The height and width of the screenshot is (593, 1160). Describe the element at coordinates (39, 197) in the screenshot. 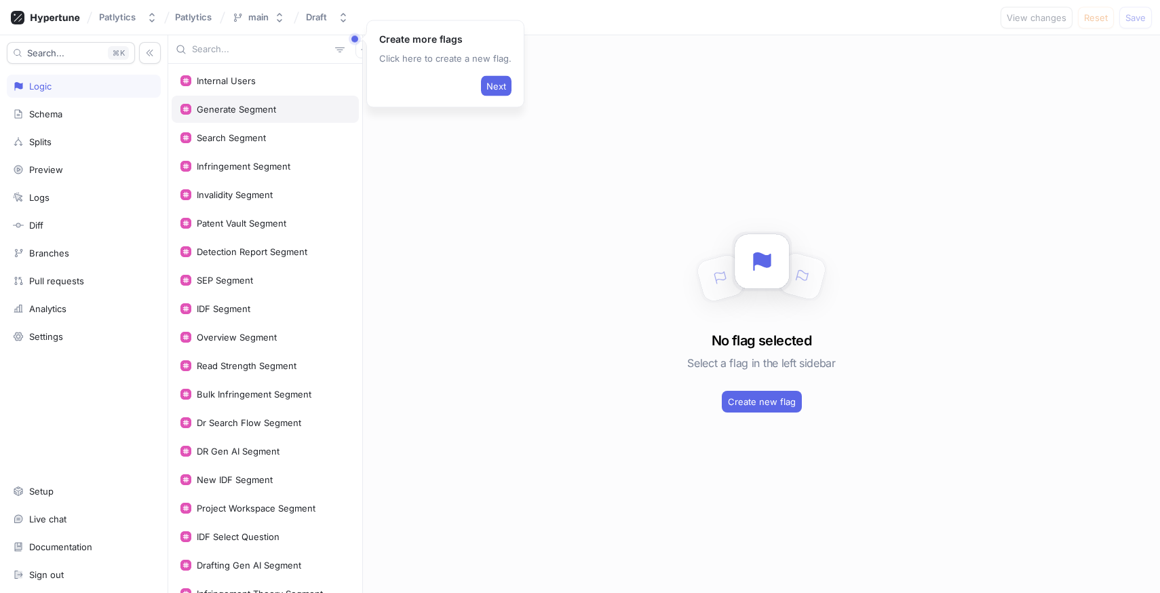

I see `div: Logs` at that location.